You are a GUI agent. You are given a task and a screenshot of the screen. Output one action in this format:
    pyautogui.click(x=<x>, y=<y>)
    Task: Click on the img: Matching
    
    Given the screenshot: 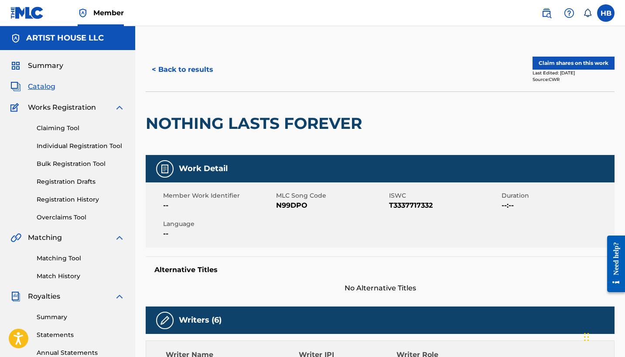 What is the action you would take?
    pyautogui.click(x=16, y=238)
    